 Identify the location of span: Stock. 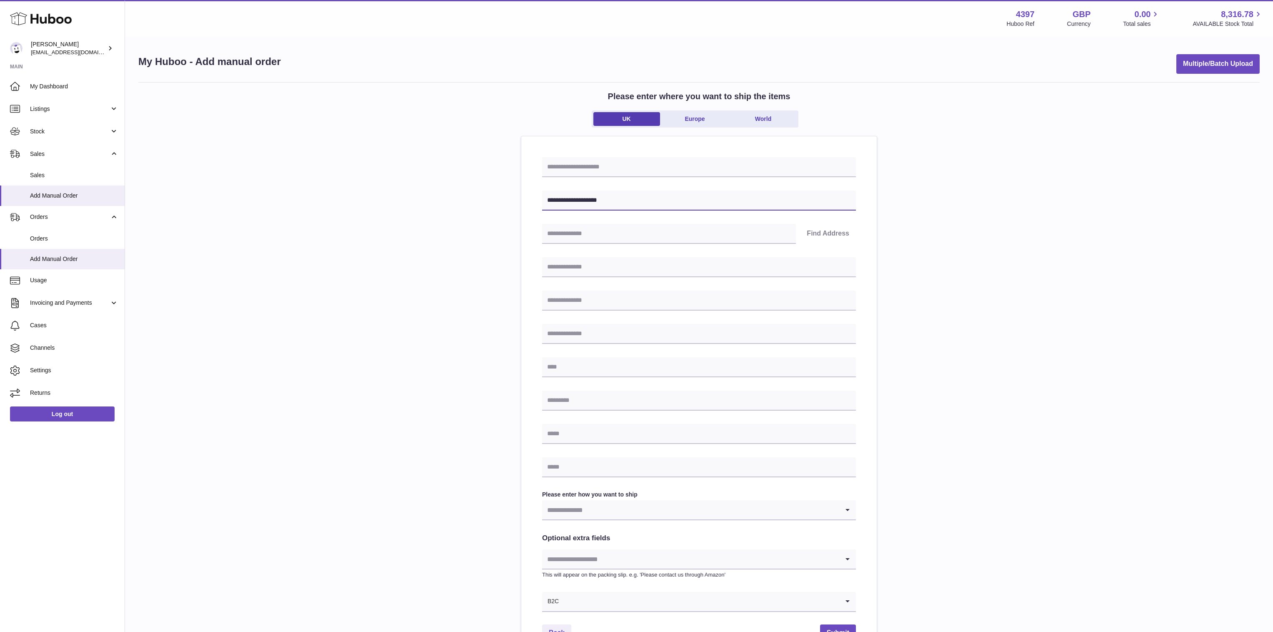
(70, 131).